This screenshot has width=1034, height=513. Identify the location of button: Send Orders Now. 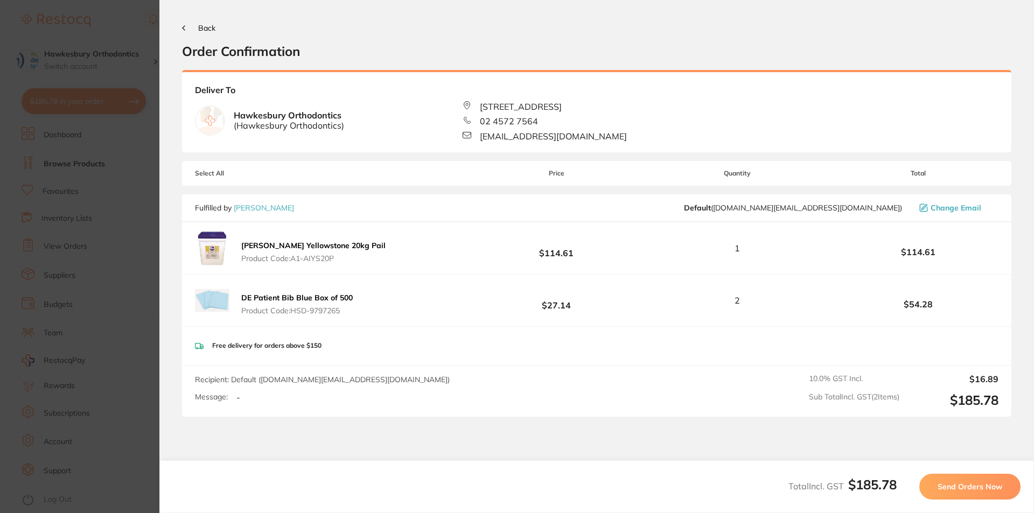
(970, 487).